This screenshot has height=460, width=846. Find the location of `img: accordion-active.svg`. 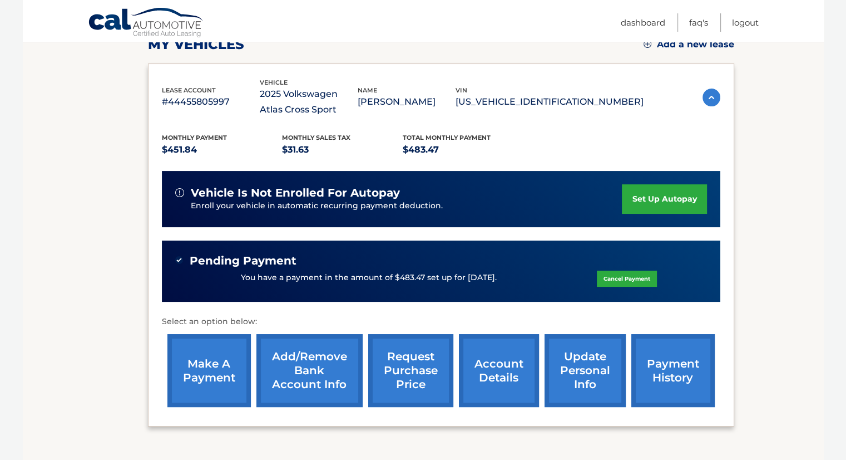

img: accordion-active.svg is located at coordinates (712, 97).